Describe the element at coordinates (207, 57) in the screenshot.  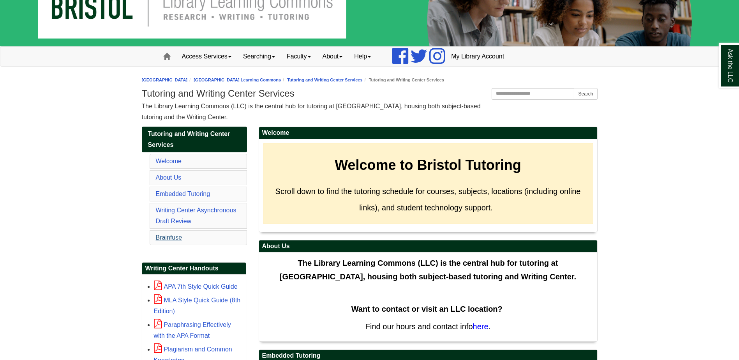
I see `a: Access Services` at that location.